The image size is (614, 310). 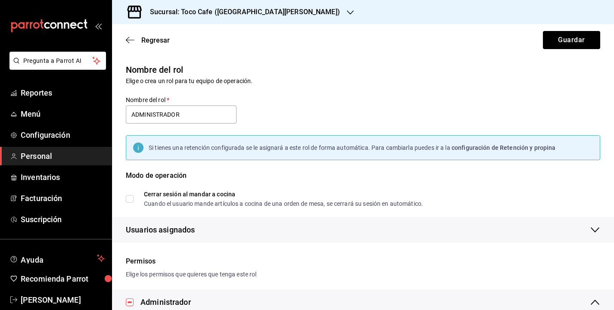 I want to click on div: Administrador, so click(x=166, y=302).